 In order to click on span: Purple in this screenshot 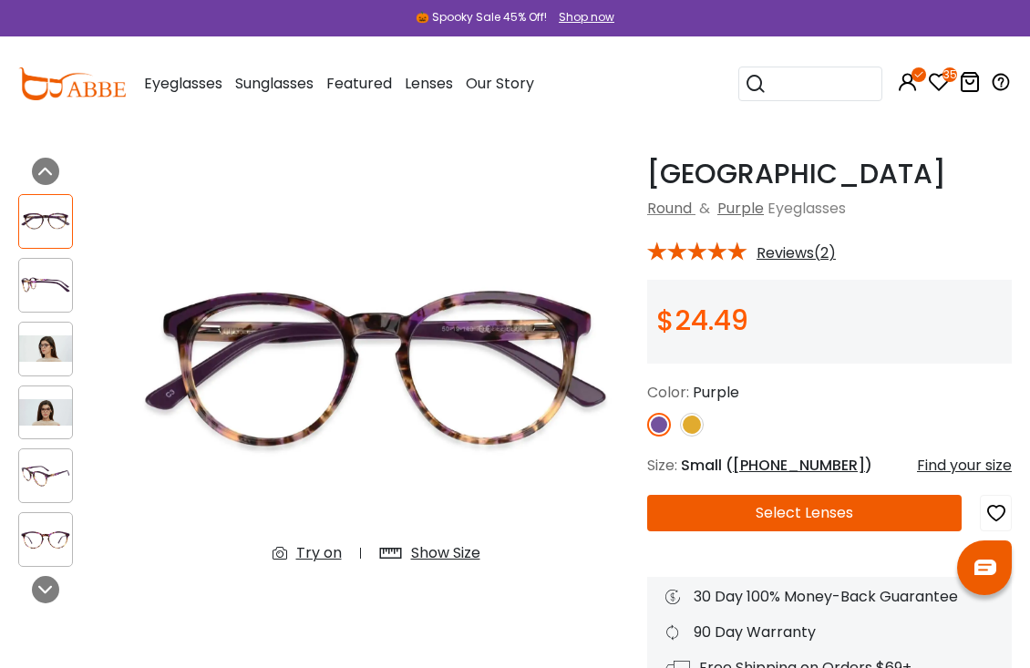, I will do `click(715, 392)`.